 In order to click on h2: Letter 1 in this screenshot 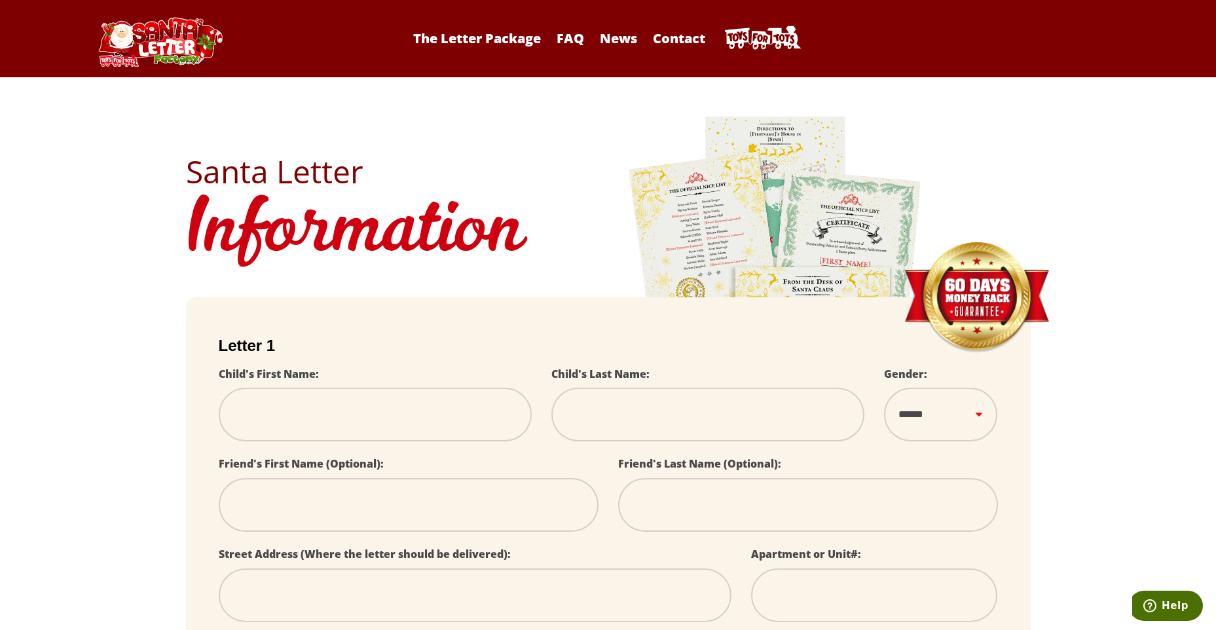, I will do `click(608, 346)`.